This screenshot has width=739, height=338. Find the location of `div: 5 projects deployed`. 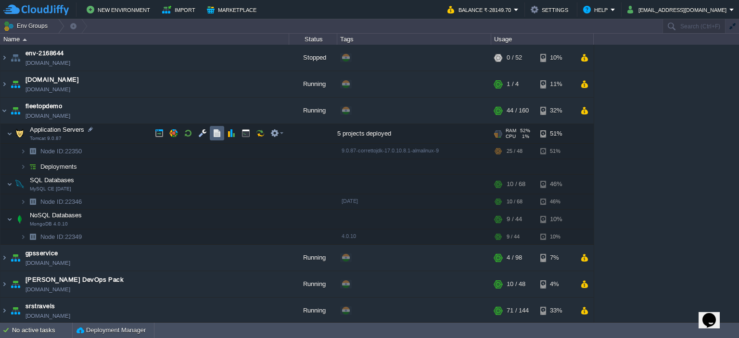

div: 5 projects deployed is located at coordinates (414, 134).